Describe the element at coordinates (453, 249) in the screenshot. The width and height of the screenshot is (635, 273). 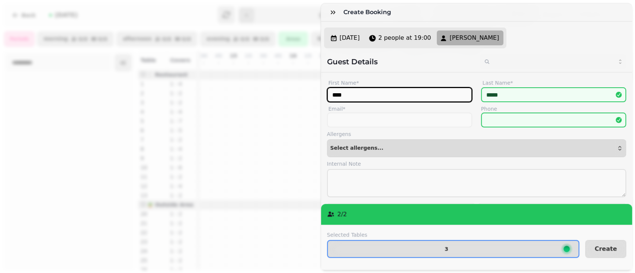
I see `button: 3` at that location.